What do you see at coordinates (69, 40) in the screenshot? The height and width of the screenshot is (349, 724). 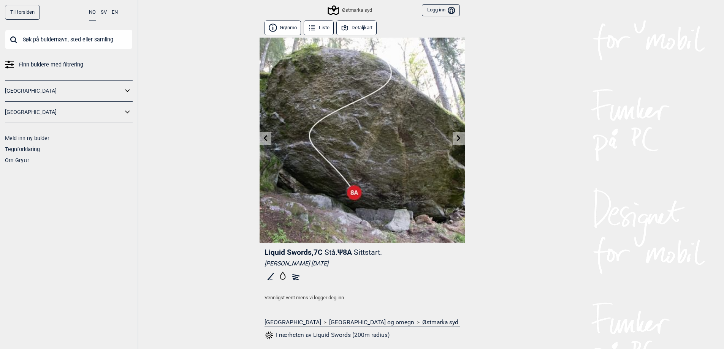 I see `input: Søk på buldernavn, sted eller samling` at bounding box center [69, 40].